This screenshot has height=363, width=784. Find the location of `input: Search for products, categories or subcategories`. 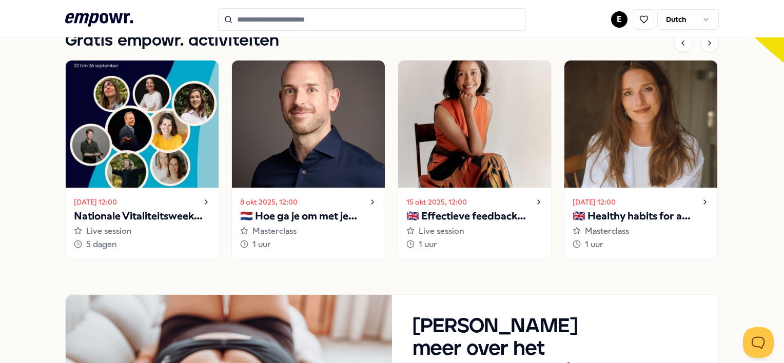

input: Search for products, categories or subcategories is located at coordinates (372, 20).